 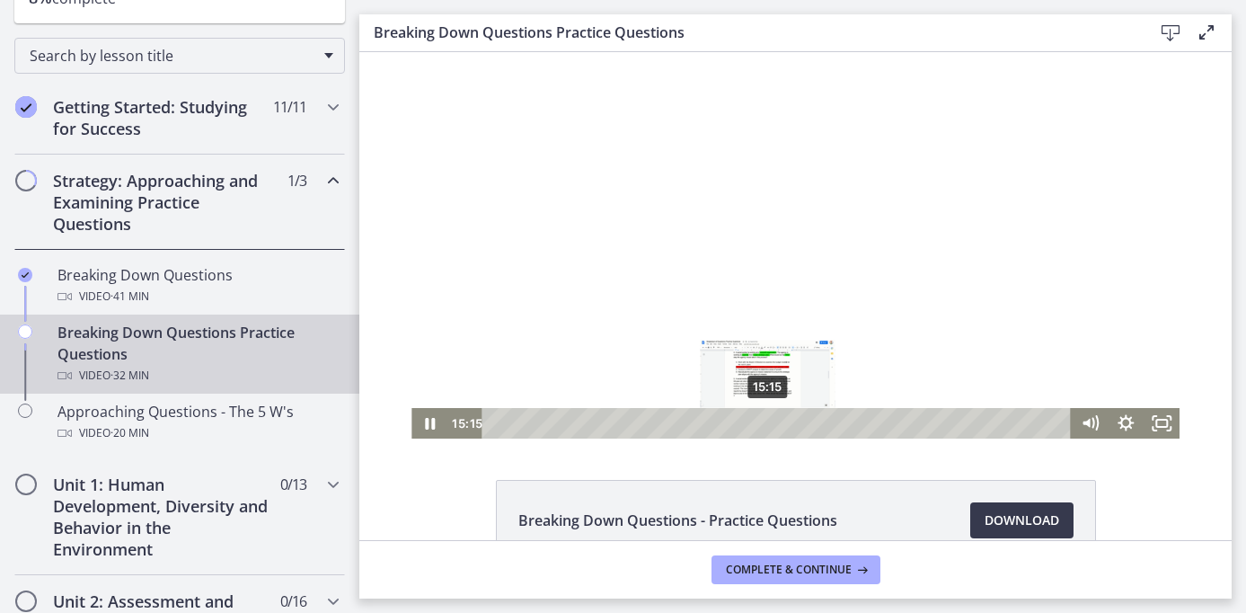 What do you see at coordinates (198, 422) in the screenshot?
I see `div: Approaching Questions - The 5 W's` at bounding box center [198, 422].